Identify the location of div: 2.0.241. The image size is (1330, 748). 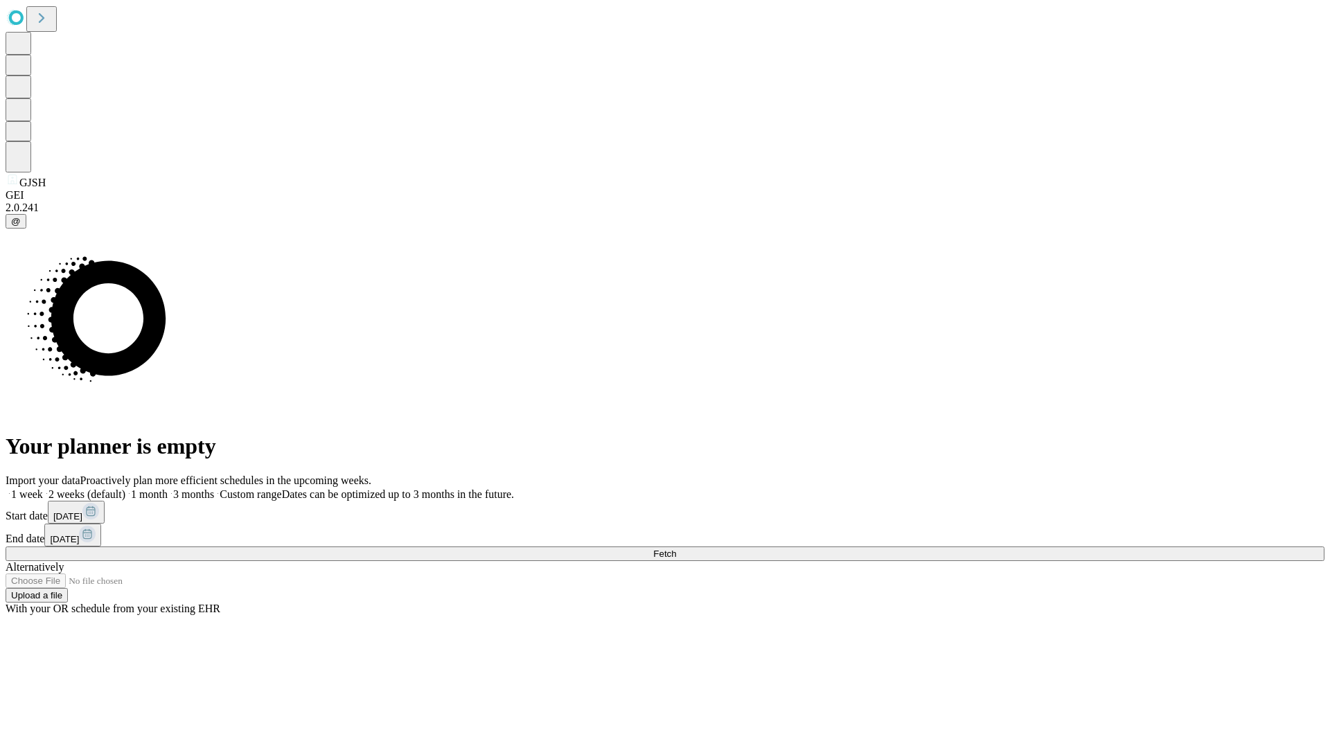
(665, 208).